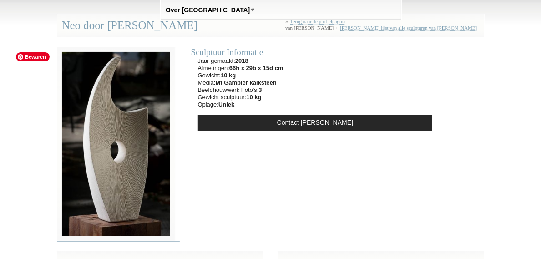 The height and width of the screenshot is (259, 541). Describe the element at coordinates (246, 82) in the screenshot. I see `strong: Mt Gambier kalksteen` at that location.